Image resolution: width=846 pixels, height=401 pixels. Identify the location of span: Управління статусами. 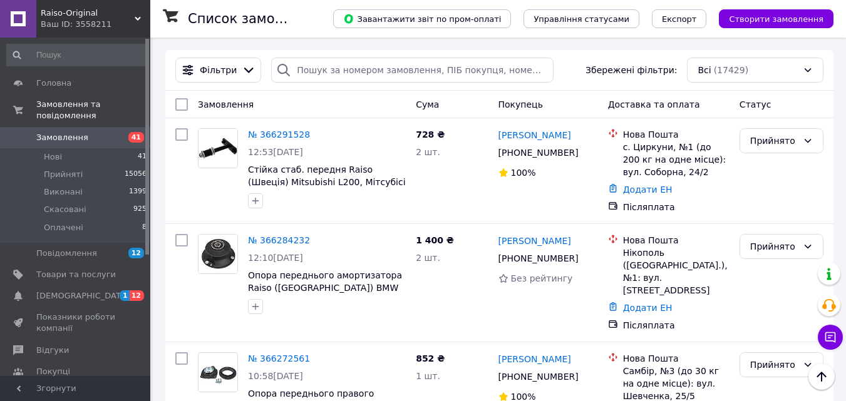
(581, 19).